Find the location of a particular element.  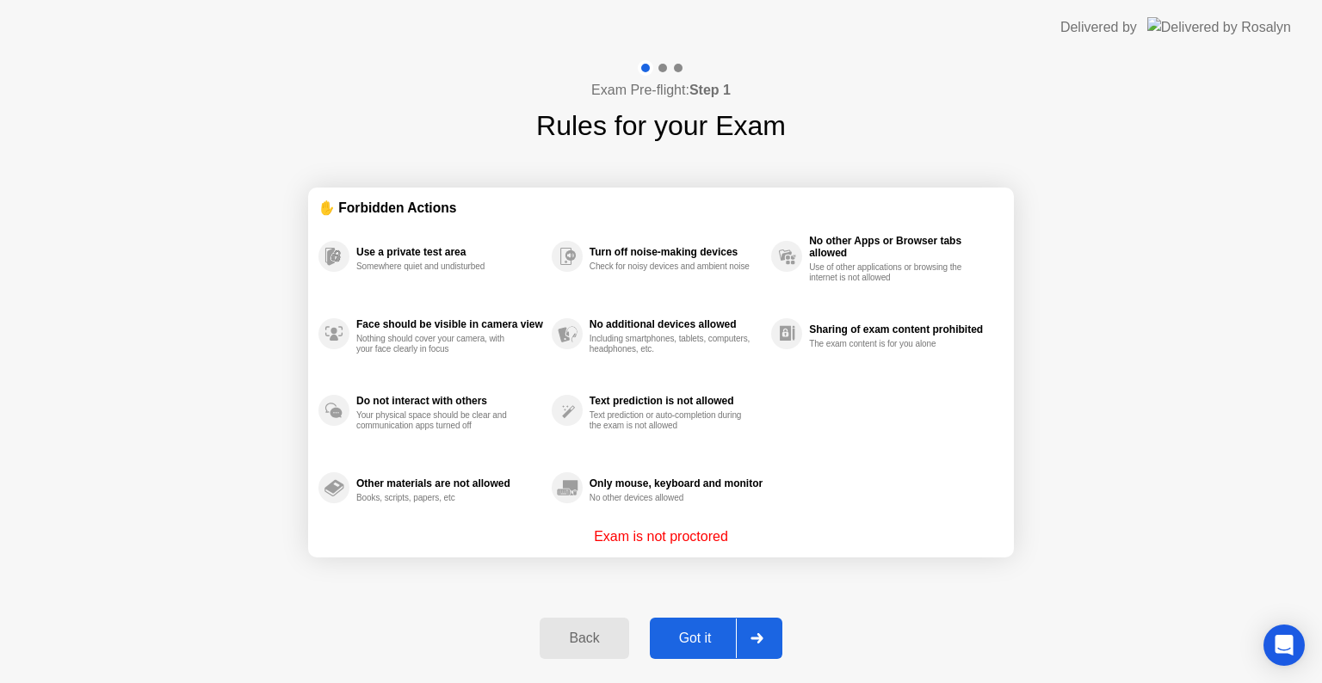

h1: Rules for your Exam is located at coordinates (661, 126).